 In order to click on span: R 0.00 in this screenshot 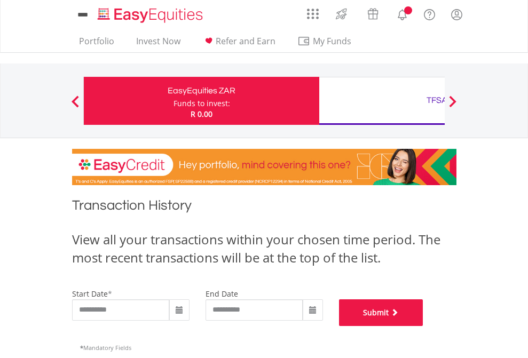, I will do `click(201, 114)`.